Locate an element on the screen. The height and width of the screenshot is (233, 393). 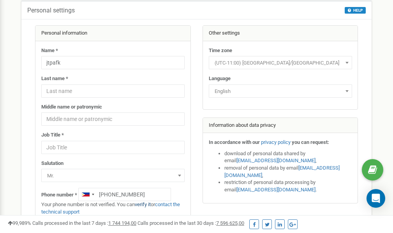
h5: Personal settings is located at coordinates (51, 11).